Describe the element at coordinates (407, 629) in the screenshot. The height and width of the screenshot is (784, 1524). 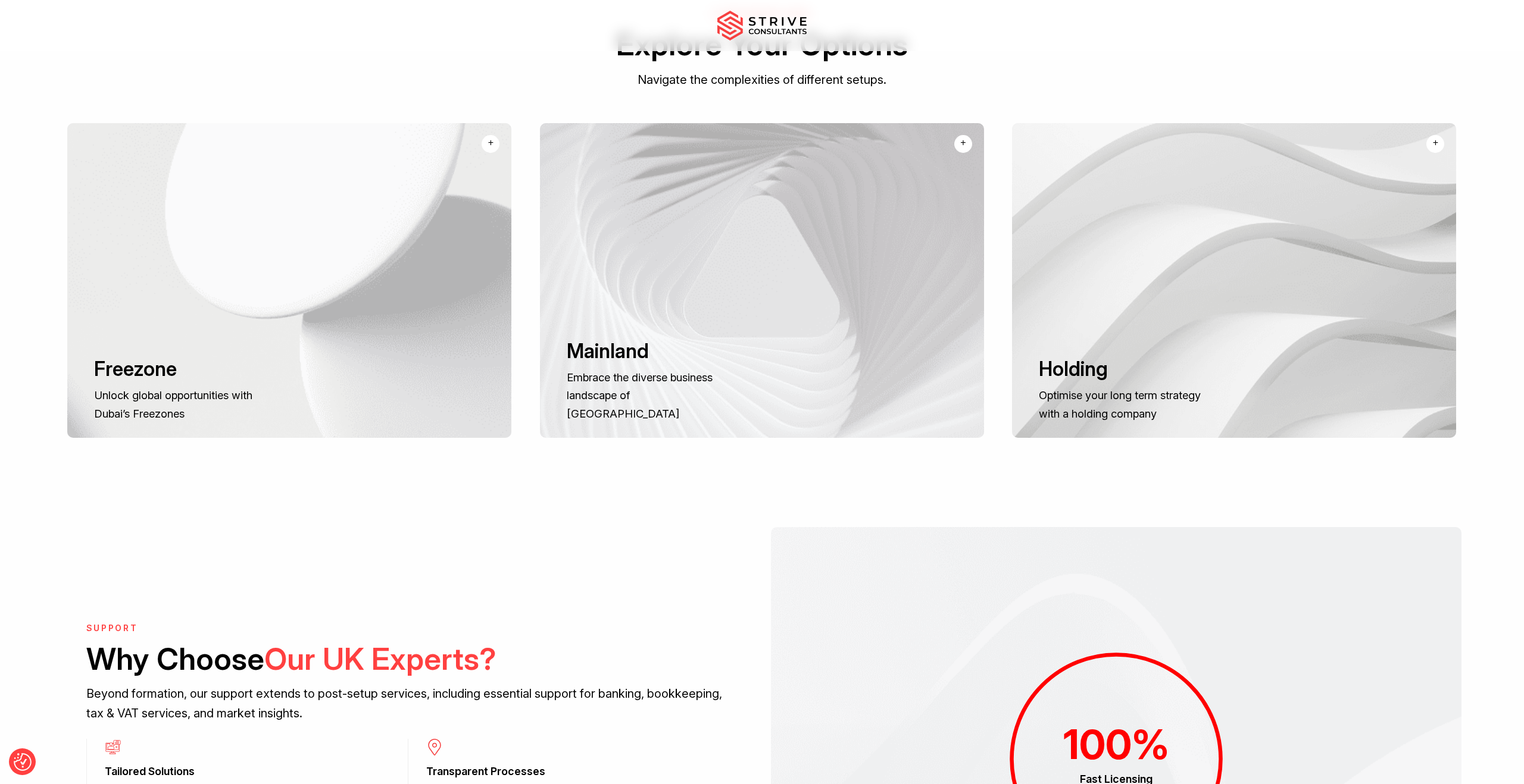
I see `h6: SUPPORT` at that location.